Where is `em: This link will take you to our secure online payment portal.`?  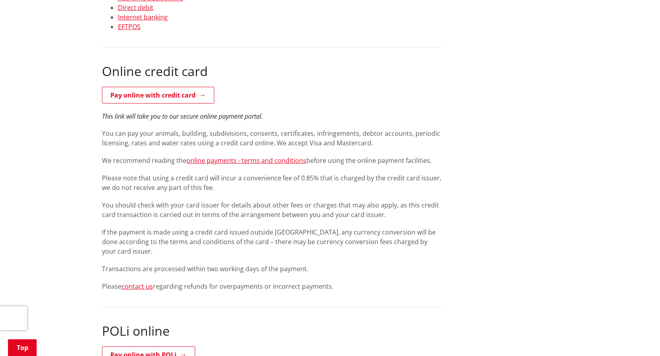 em: This link will take you to our secure online payment portal. is located at coordinates (182, 116).